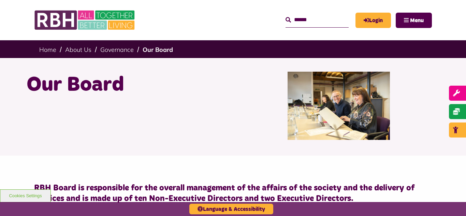  Describe the element at coordinates (48, 49) in the screenshot. I see `a: Home` at that location.